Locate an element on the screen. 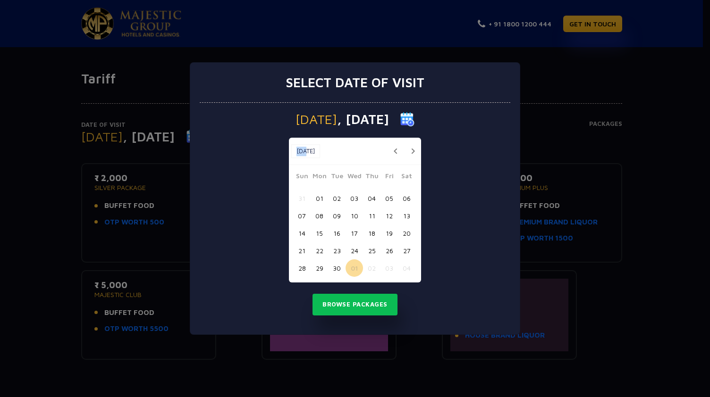  button: 26 is located at coordinates (389, 251).